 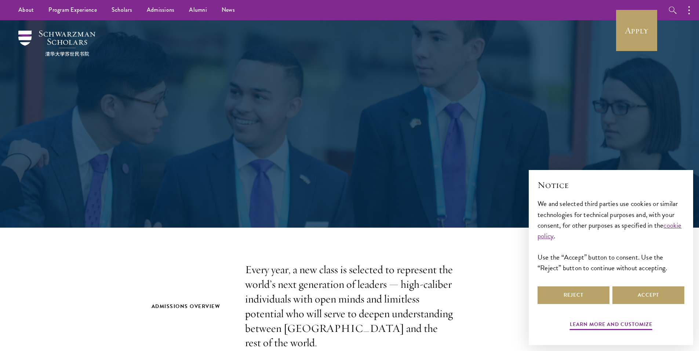 I want to click on h2: Notice, so click(x=611, y=185).